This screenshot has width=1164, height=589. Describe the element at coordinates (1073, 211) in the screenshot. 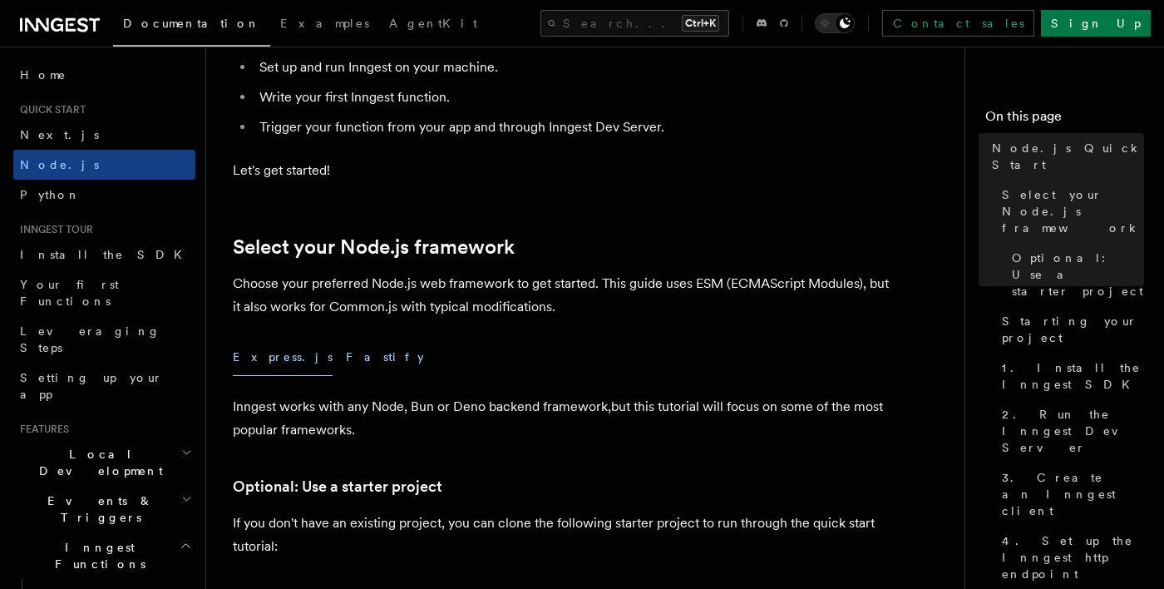

I see `span: Select your Node.js framework` at that location.